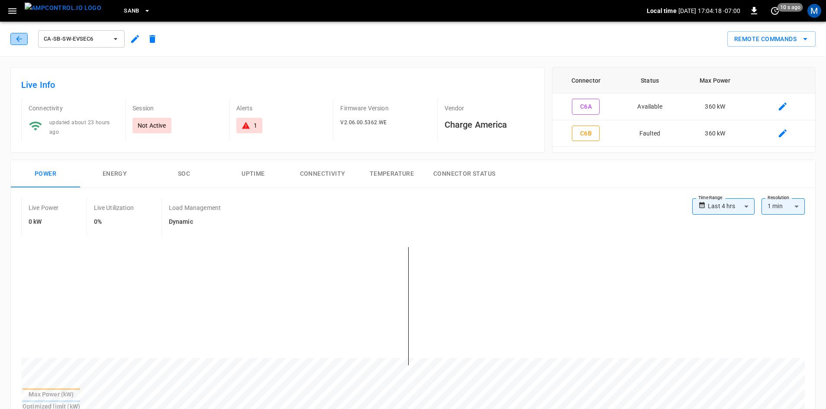 The height and width of the screenshot is (409, 826). What do you see at coordinates (731, 206) in the screenshot?
I see `div: Last 4 hrs` at bounding box center [731, 206].